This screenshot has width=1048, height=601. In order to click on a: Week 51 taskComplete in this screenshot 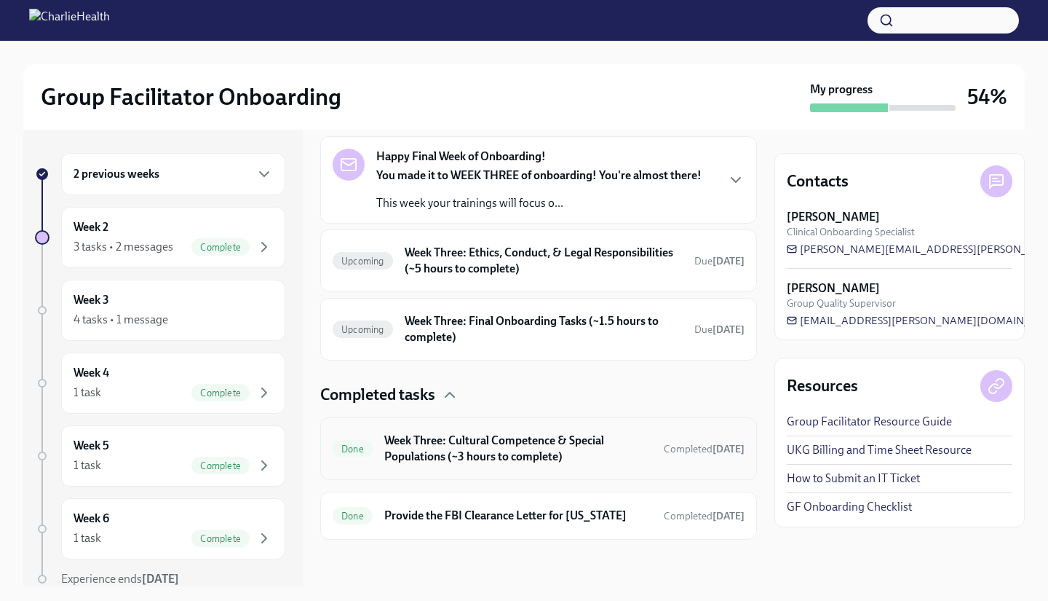, I will do `click(160, 456)`.